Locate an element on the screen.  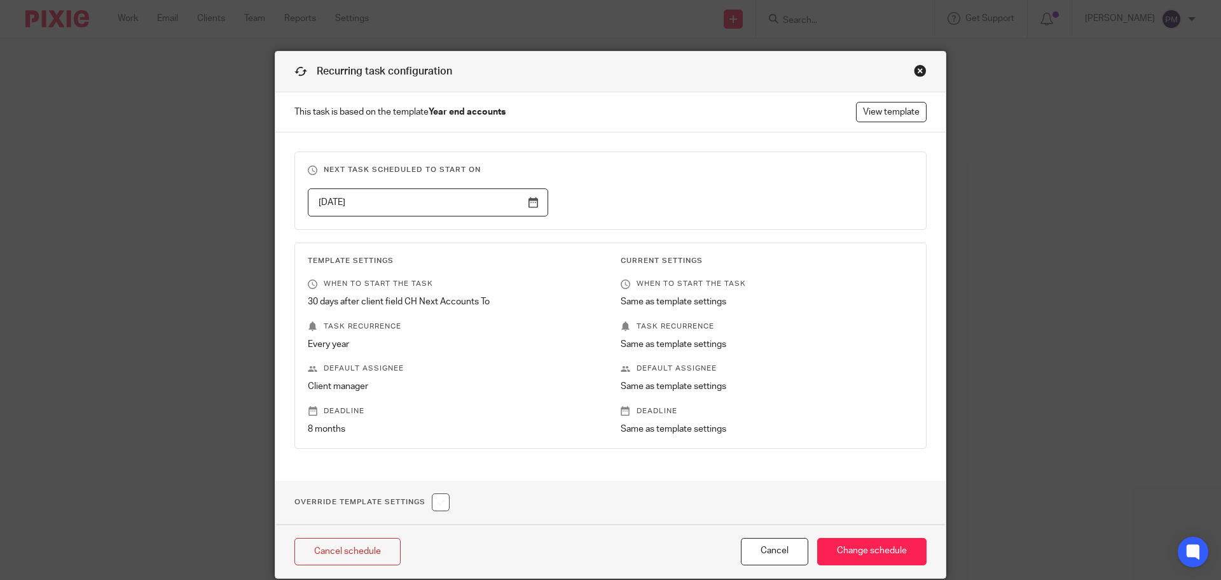
strong: Year end accounts is located at coordinates (467, 112).